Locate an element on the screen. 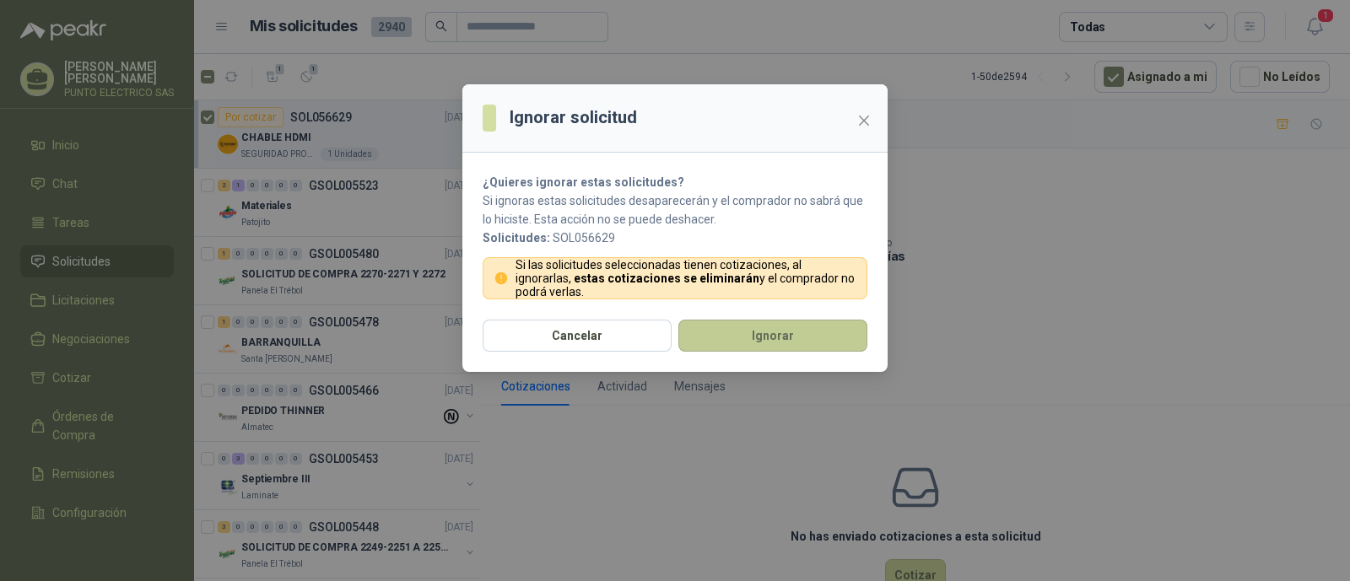 The width and height of the screenshot is (1350, 581). button: Cancelar is located at coordinates (577, 336).